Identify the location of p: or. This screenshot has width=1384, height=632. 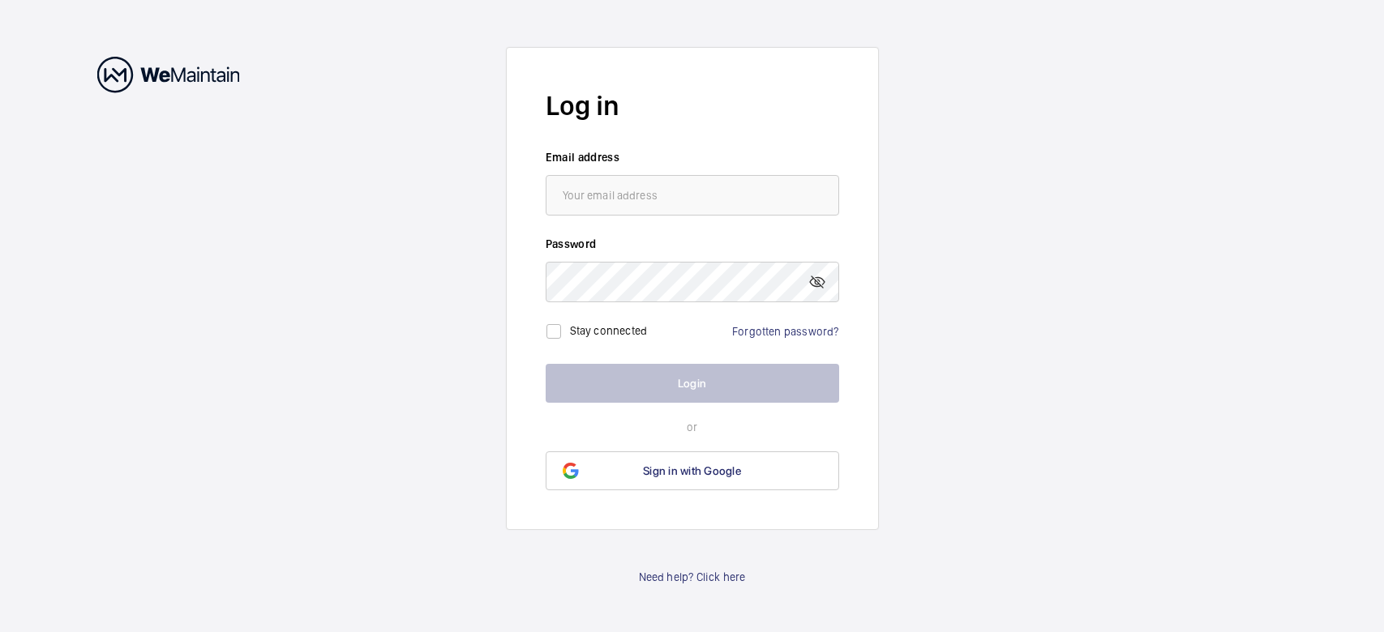
(692, 427).